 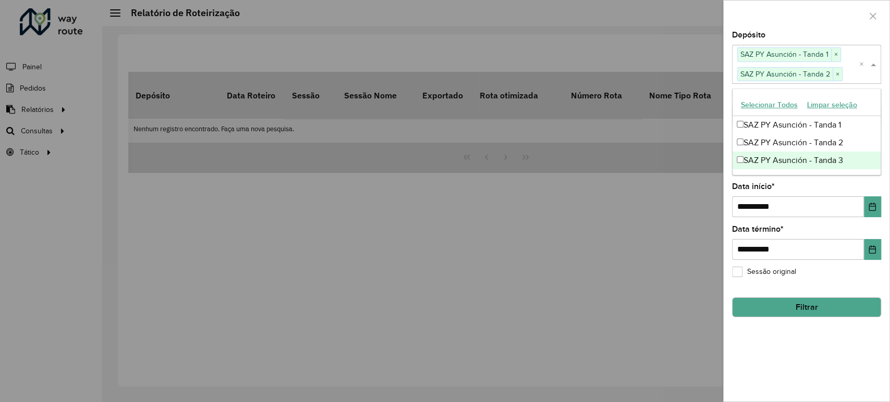 I want to click on span: Clear all, so click(x=863, y=65).